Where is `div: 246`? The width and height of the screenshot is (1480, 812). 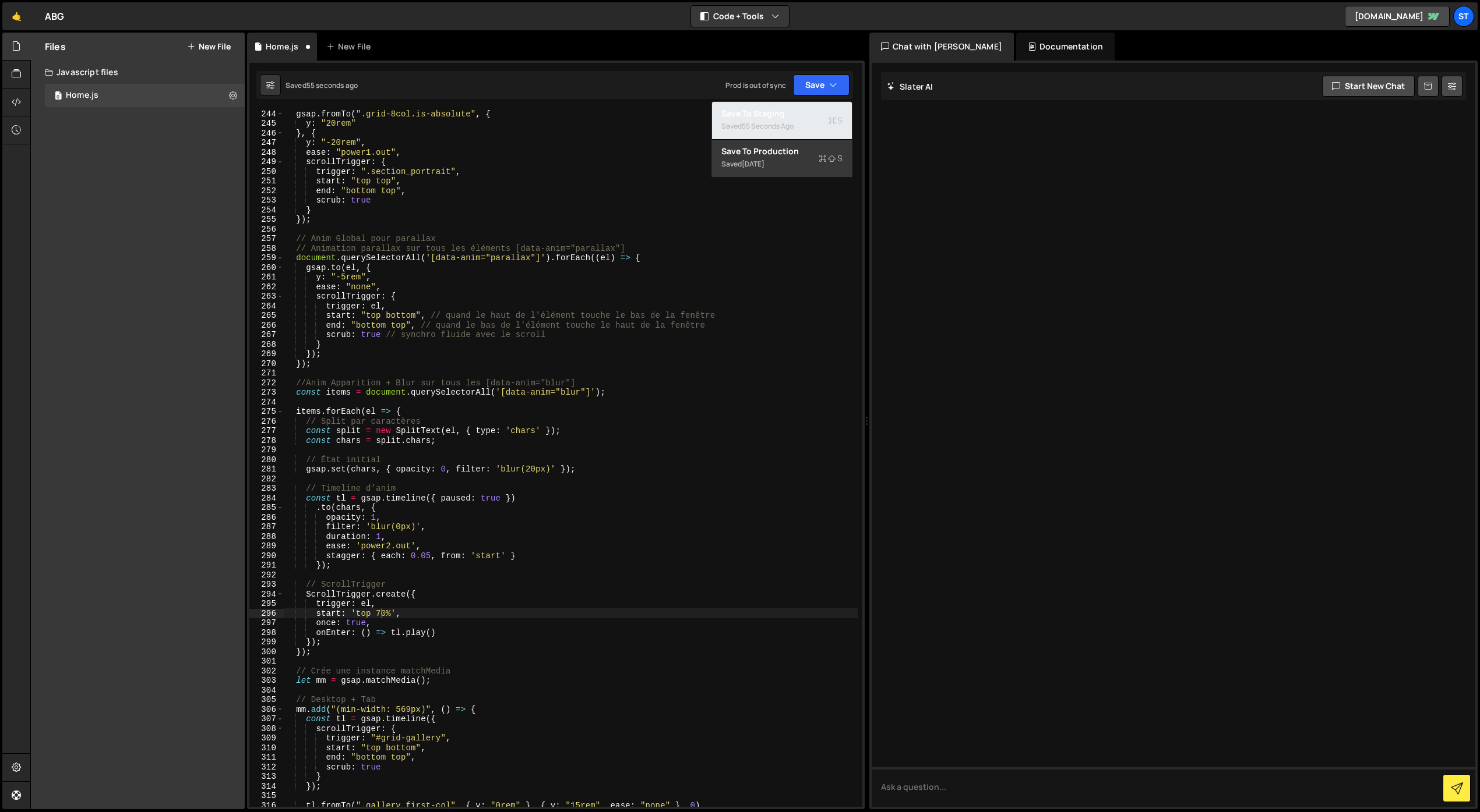 div: 246 is located at coordinates (266, 134).